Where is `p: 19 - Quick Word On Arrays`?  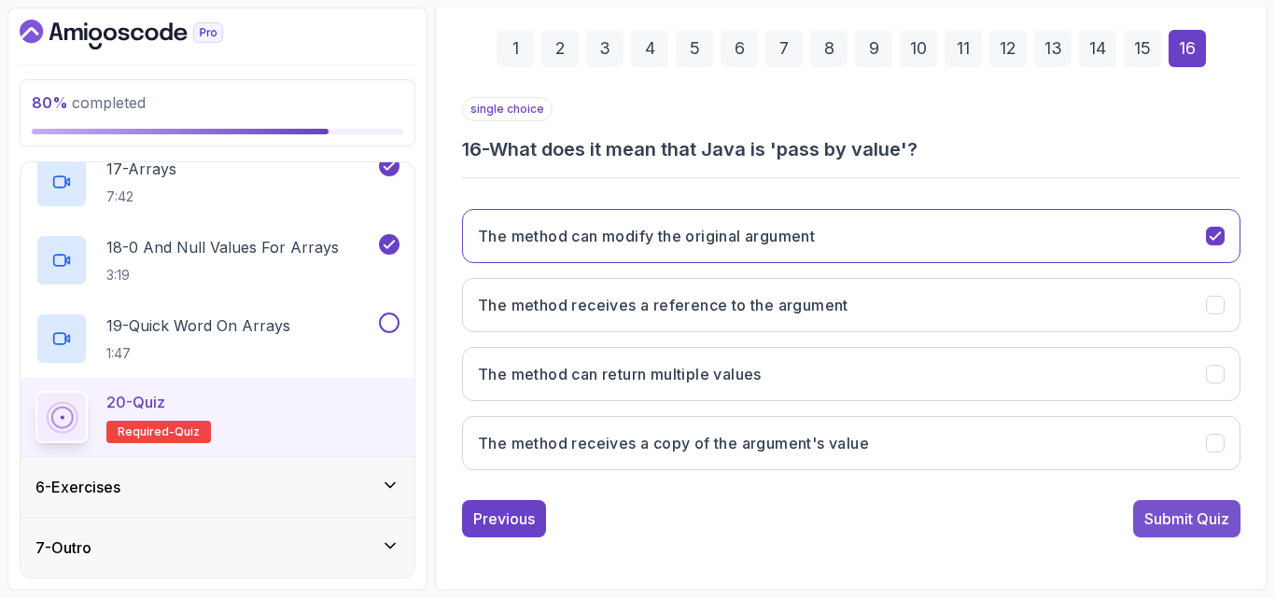
p: 19 - Quick Word On Arrays is located at coordinates (198, 326).